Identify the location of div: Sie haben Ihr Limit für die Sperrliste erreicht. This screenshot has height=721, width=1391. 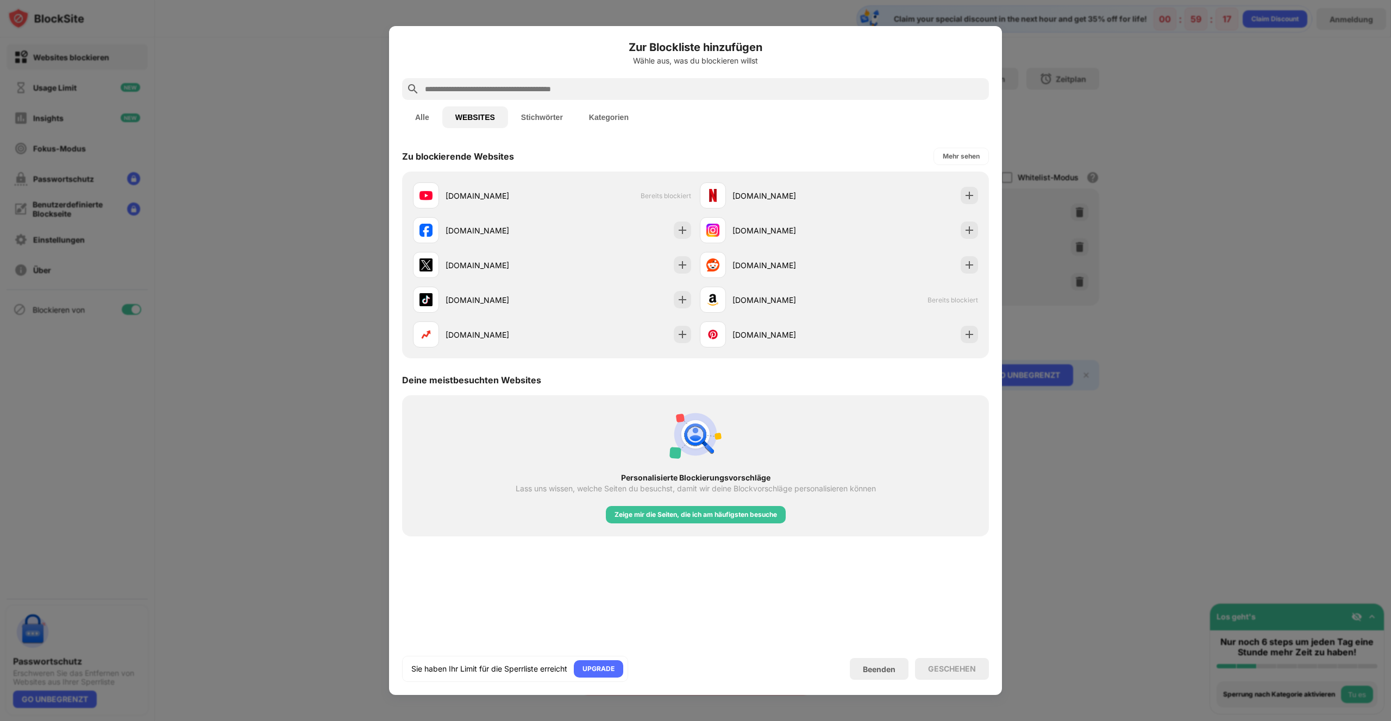
(489, 669).